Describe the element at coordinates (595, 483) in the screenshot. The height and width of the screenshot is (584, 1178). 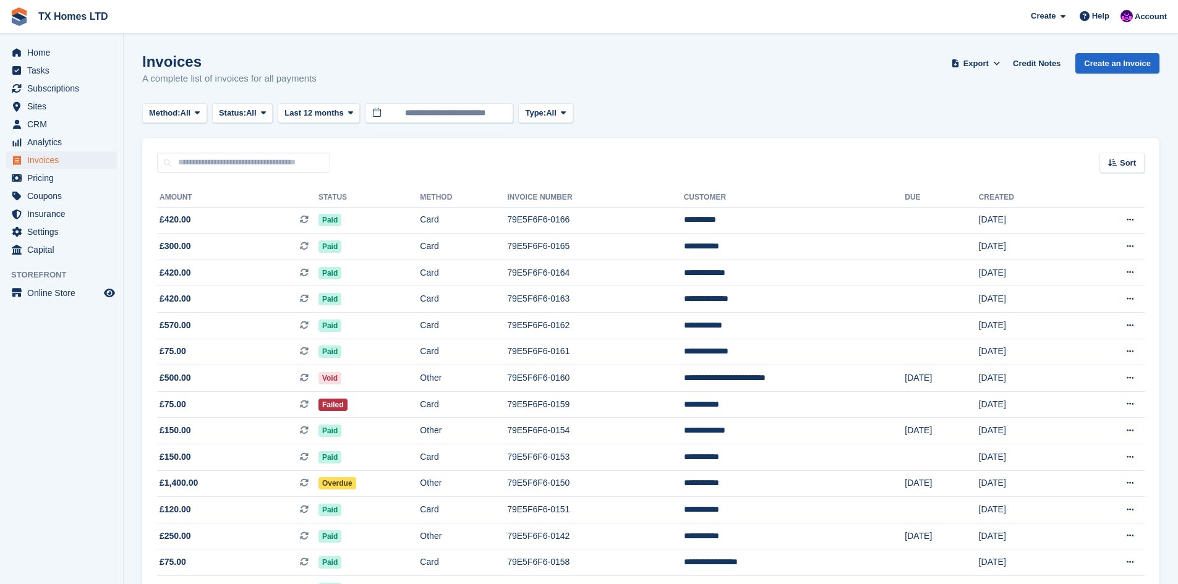
I see `td: 79E5F6F6-0150` at that location.